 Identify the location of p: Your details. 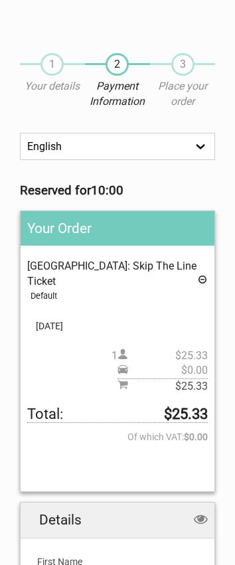
(52, 86).